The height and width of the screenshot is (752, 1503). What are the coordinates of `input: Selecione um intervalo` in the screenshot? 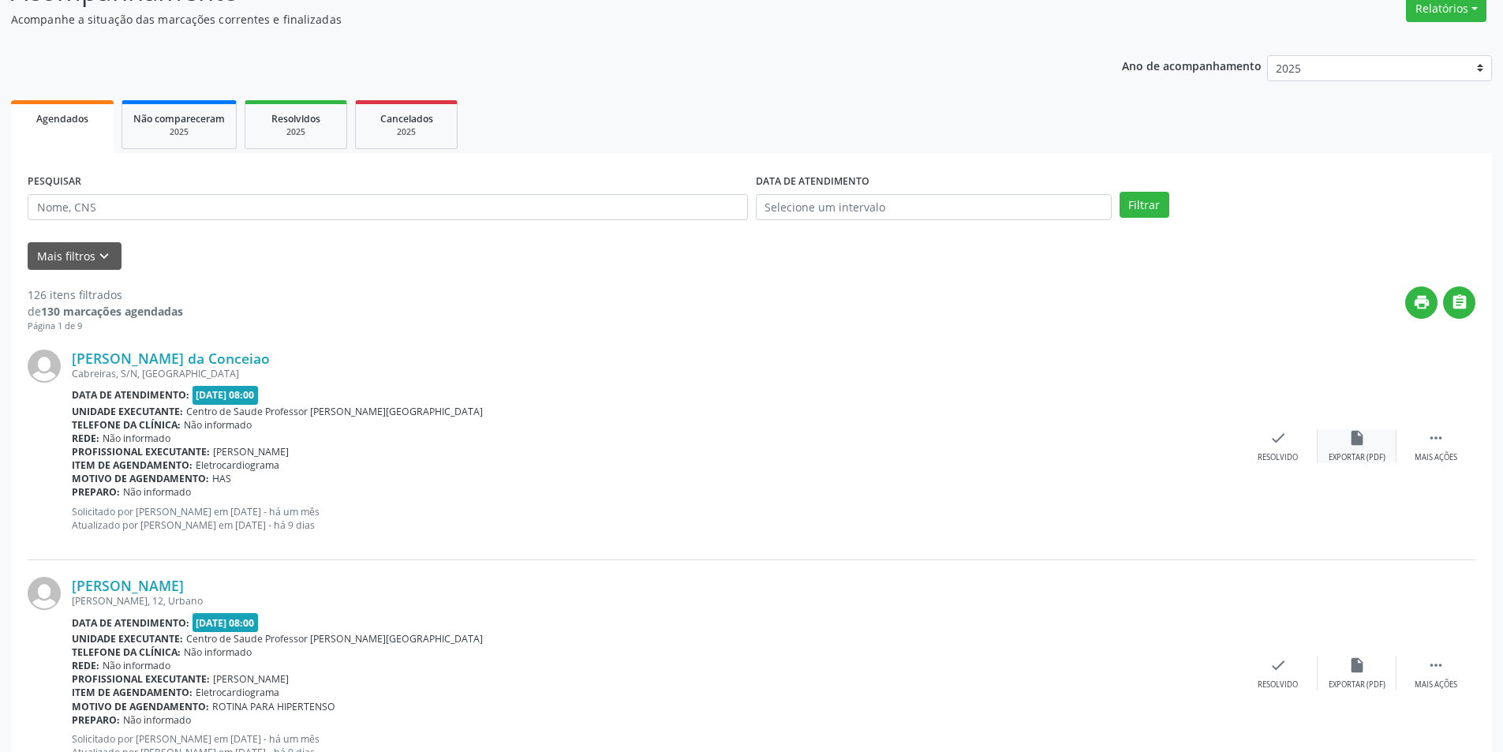 It's located at (933, 208).